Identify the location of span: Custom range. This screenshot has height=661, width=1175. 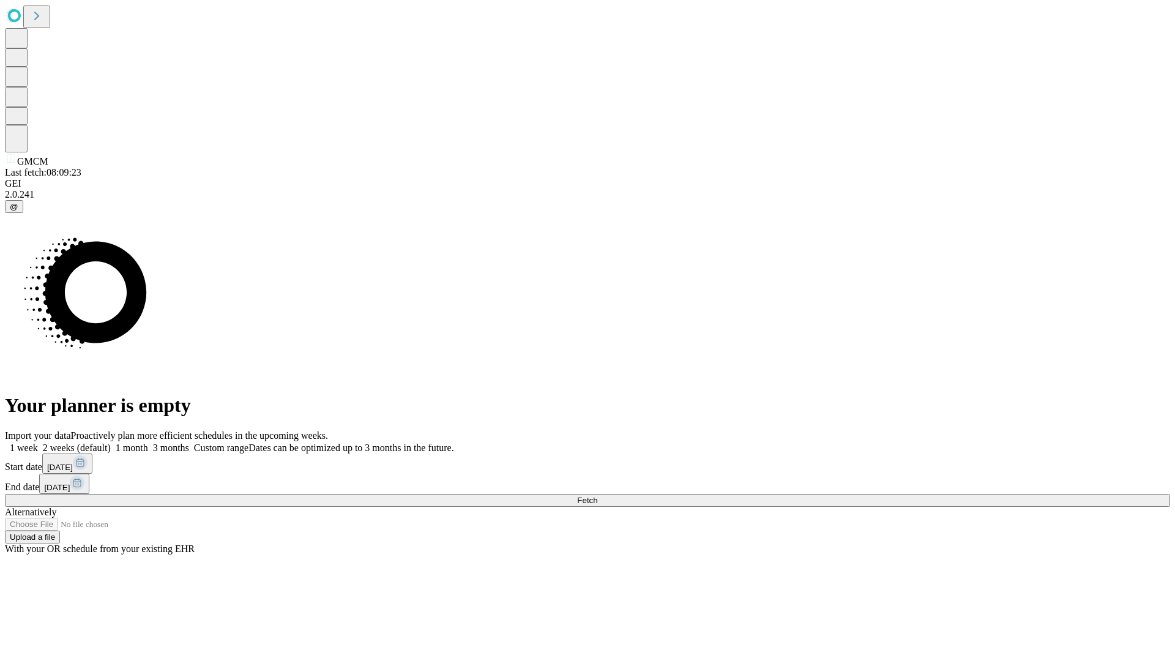
(221, 447).